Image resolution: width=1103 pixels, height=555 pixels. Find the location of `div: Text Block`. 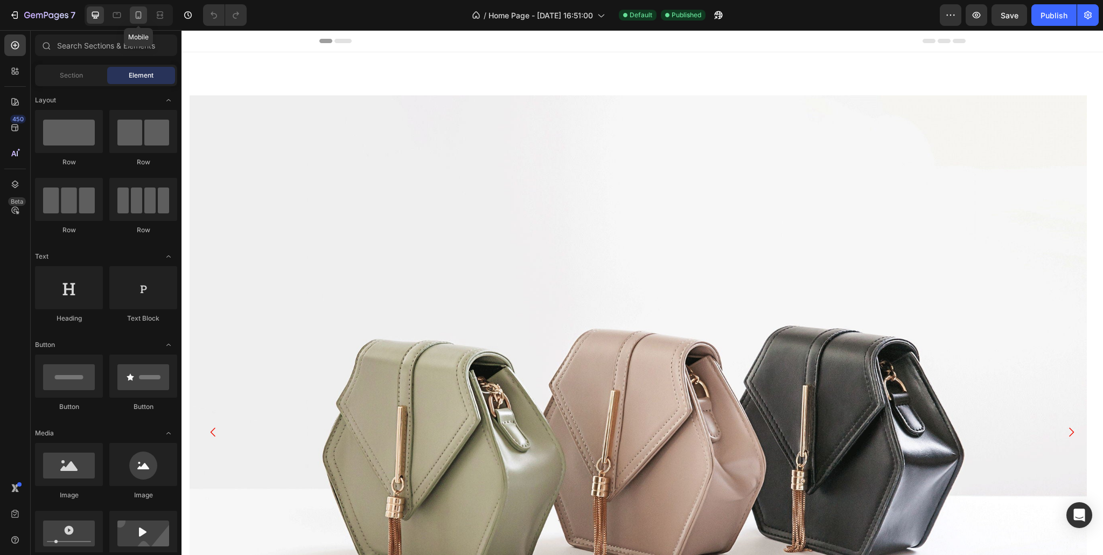

div: Text Block is located at coordinates (143, 318).